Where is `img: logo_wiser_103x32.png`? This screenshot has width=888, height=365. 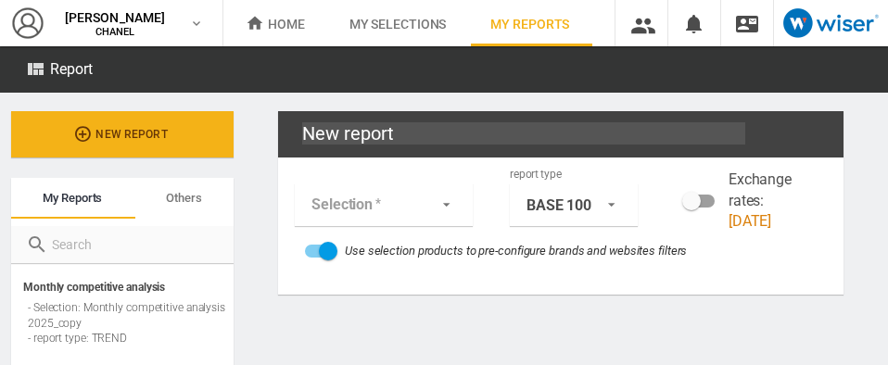
img: logo_wiser_103x32.png is located at coordinates (830, 23).